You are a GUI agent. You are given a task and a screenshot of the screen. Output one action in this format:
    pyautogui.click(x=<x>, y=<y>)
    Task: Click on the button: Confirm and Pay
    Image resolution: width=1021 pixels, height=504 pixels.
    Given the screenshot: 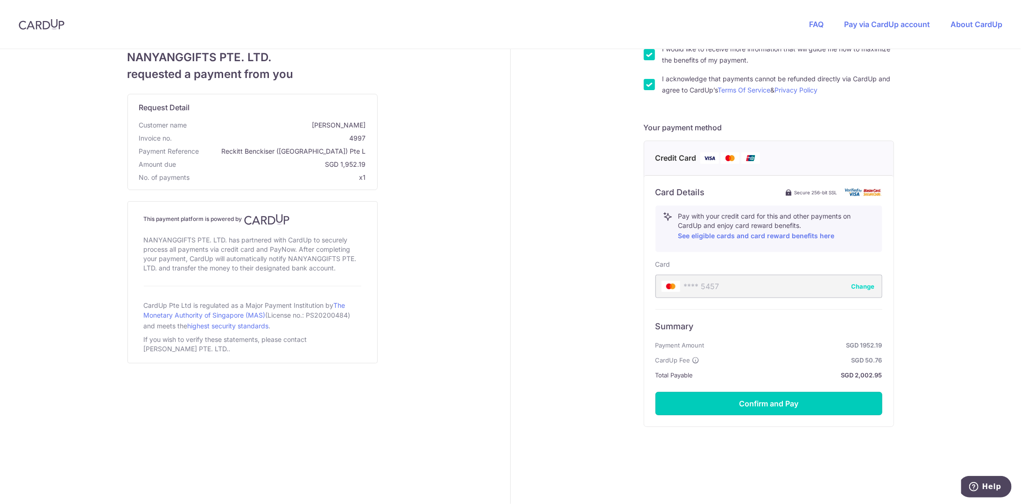 What is the action you would take?
    pyautogui.click(x=769, y=403)
    